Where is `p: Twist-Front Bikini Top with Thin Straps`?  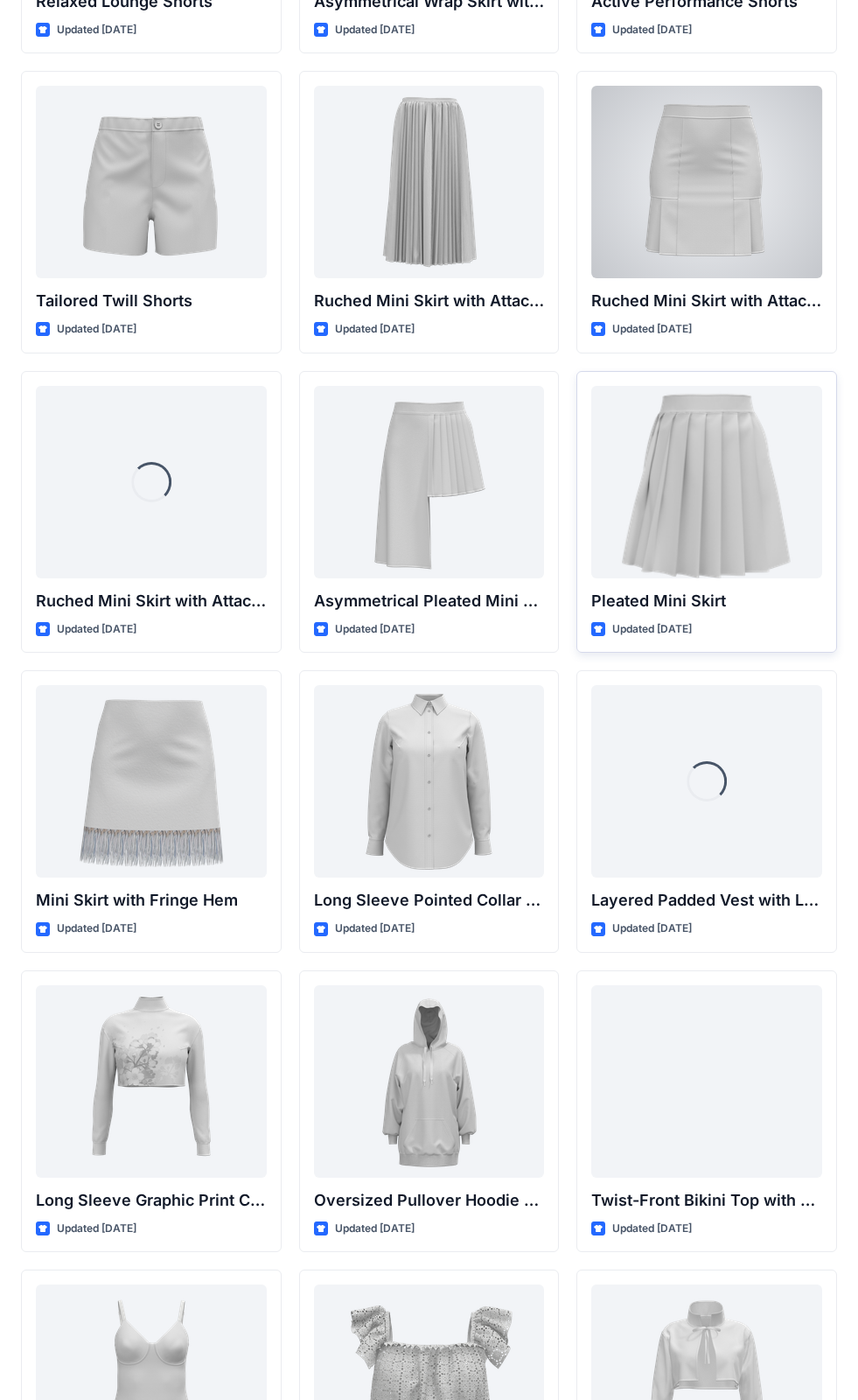
p: Twist-Front Bikini Top with Thin Straps is located at coordinates (707, 1201).